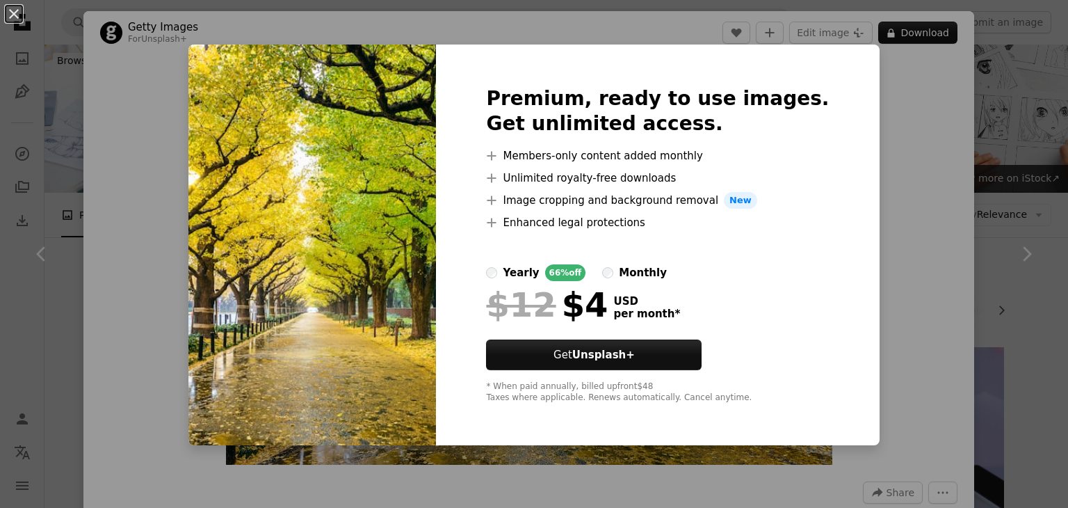  Describe the element at coordinates (657, 111) in the screenshot. I see `h2: Premium, ready to use images. Get unlimited access.` at that location.